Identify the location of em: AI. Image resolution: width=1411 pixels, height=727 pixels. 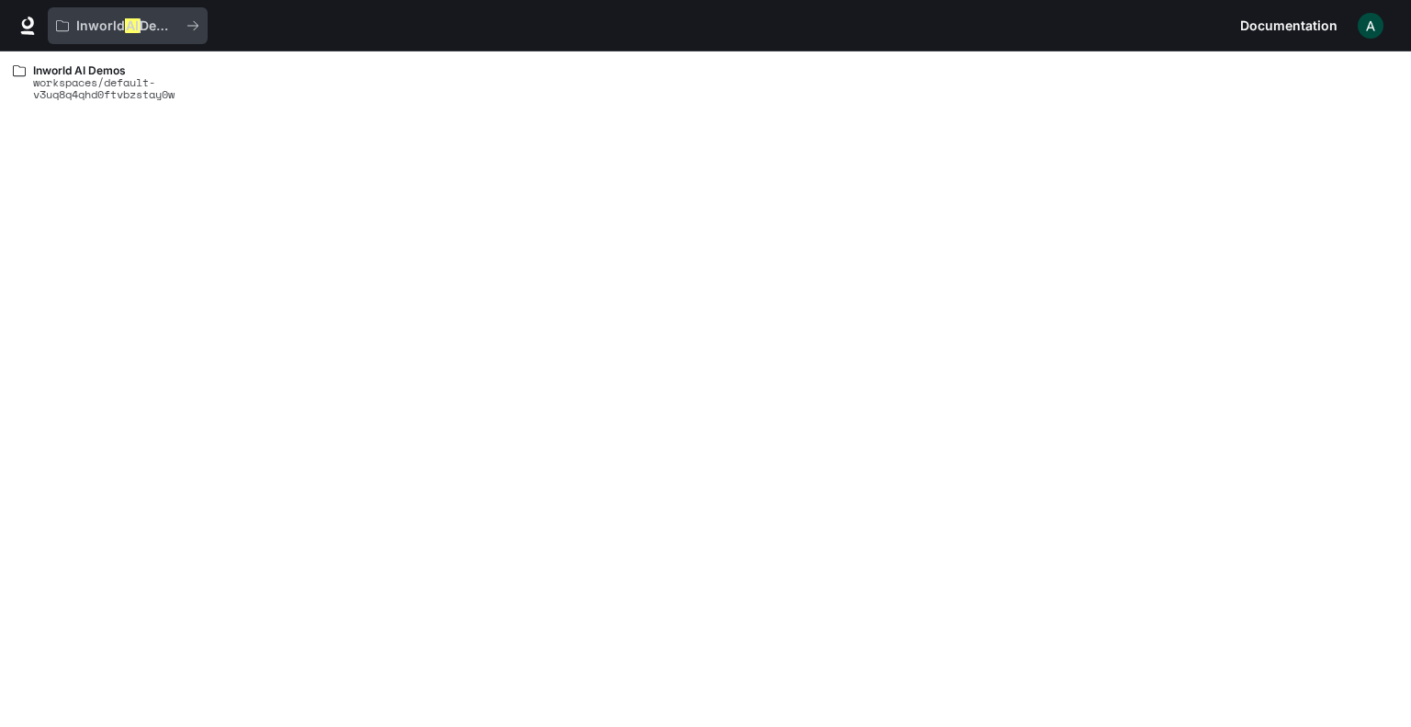
(132, 25).